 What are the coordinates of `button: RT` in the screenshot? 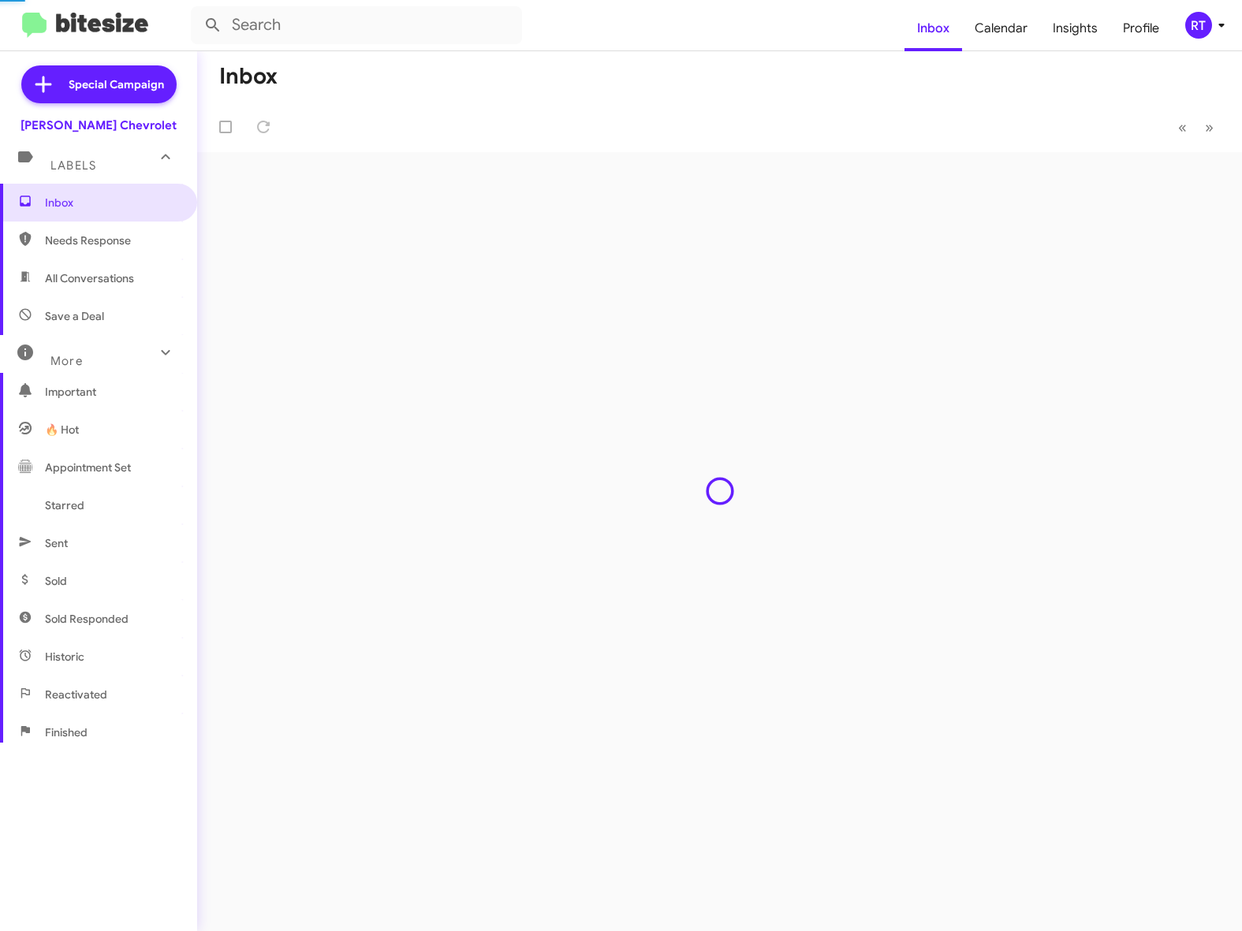 It's located at (1198, 25).